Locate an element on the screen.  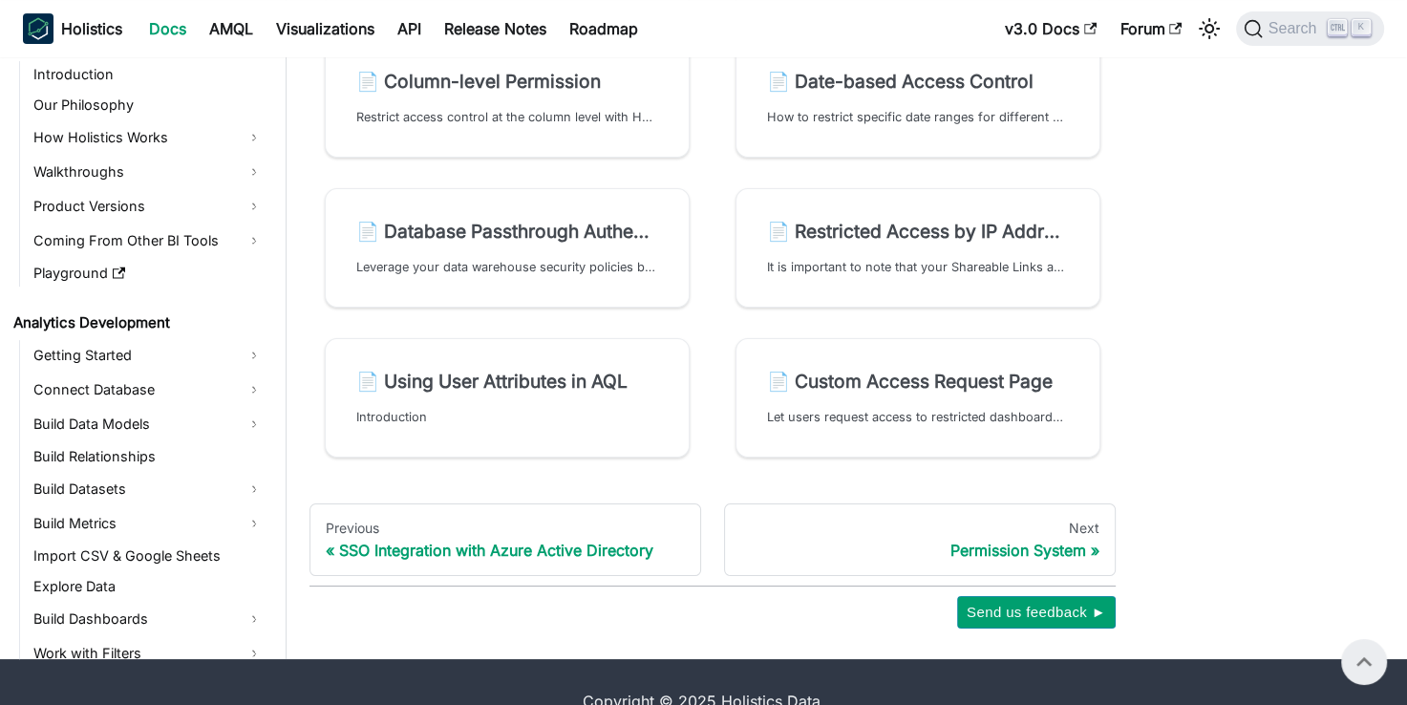
a: AMQL is located at coordinates (231, 29).